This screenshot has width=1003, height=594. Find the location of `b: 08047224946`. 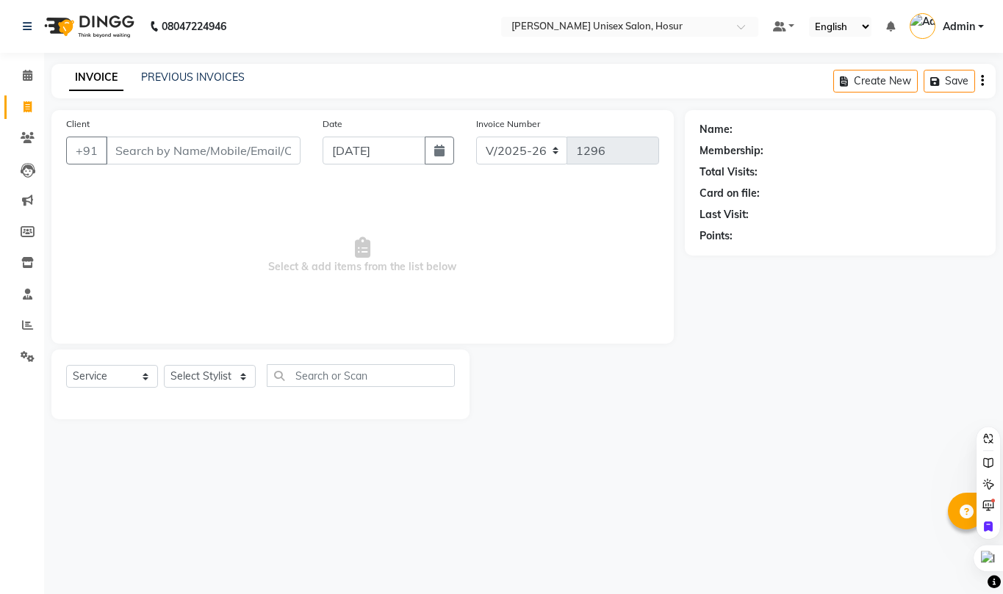

b: 08047224946 is located at coordinates (194, 26).